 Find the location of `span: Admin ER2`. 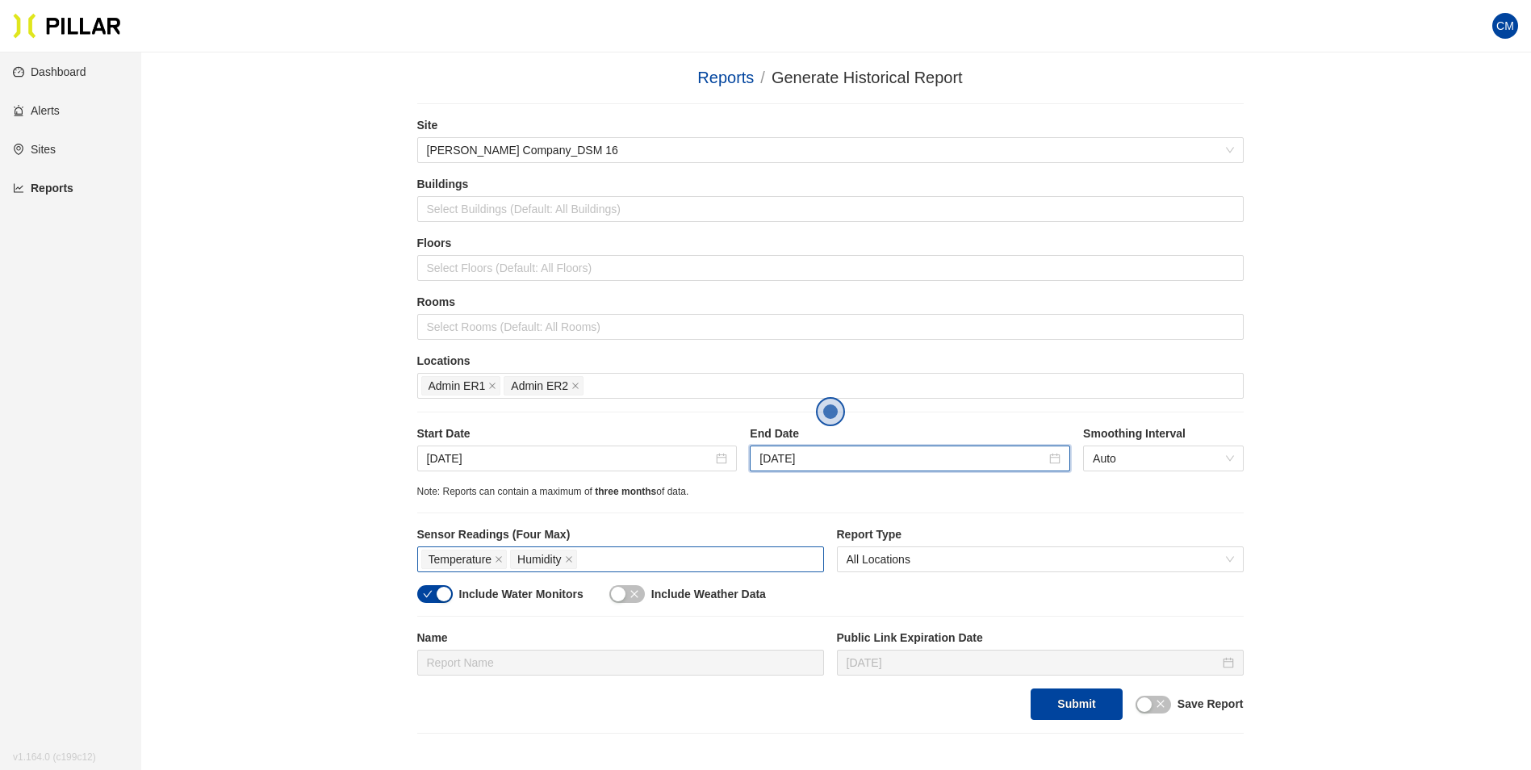

span: Admin ER2 is located at coordinates (539, 386).